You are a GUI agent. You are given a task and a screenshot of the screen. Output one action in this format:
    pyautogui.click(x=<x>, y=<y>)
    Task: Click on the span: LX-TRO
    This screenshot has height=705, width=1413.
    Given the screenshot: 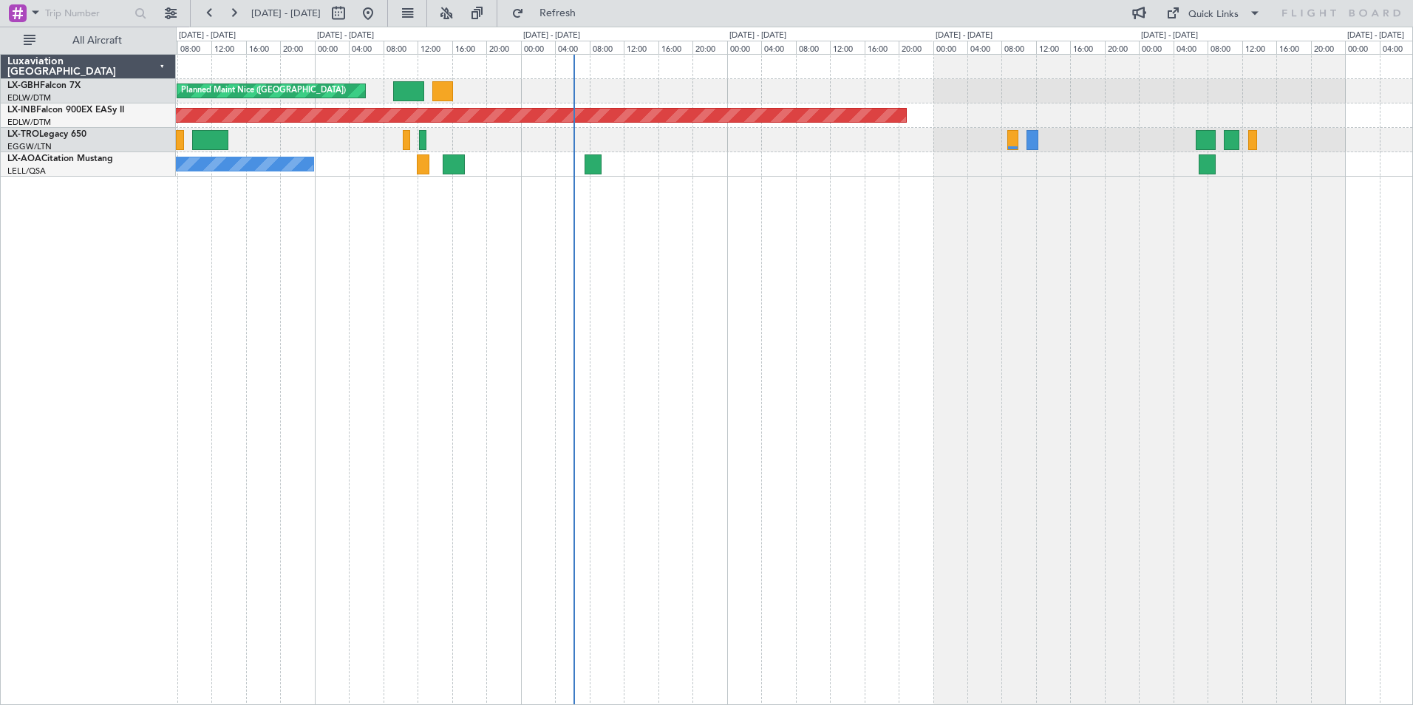 What is the action you would take?
    pyautogui.click(x=23, y=134)
    